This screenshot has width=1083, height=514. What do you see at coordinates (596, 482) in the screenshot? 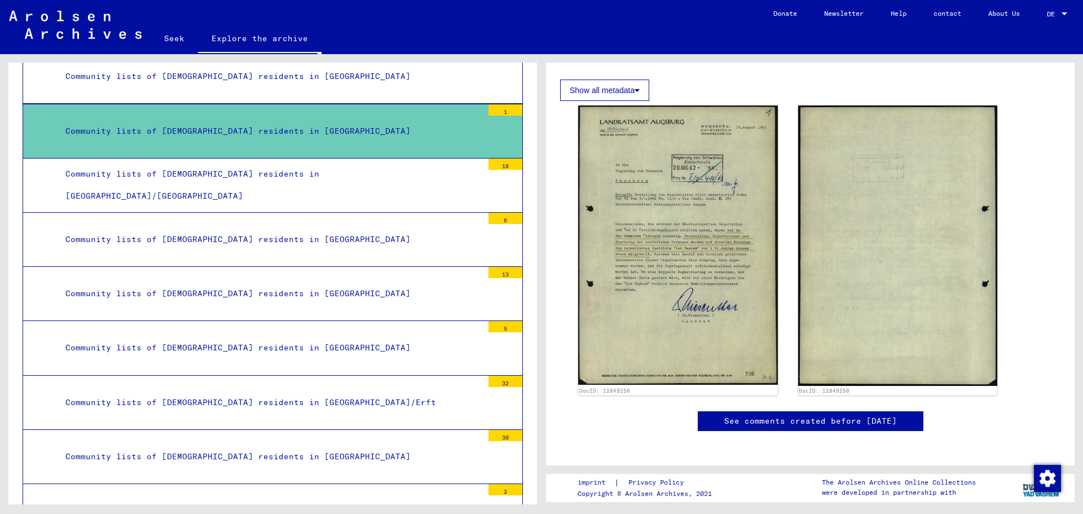
I see `a: imprint` at bounding box center [596, 482].